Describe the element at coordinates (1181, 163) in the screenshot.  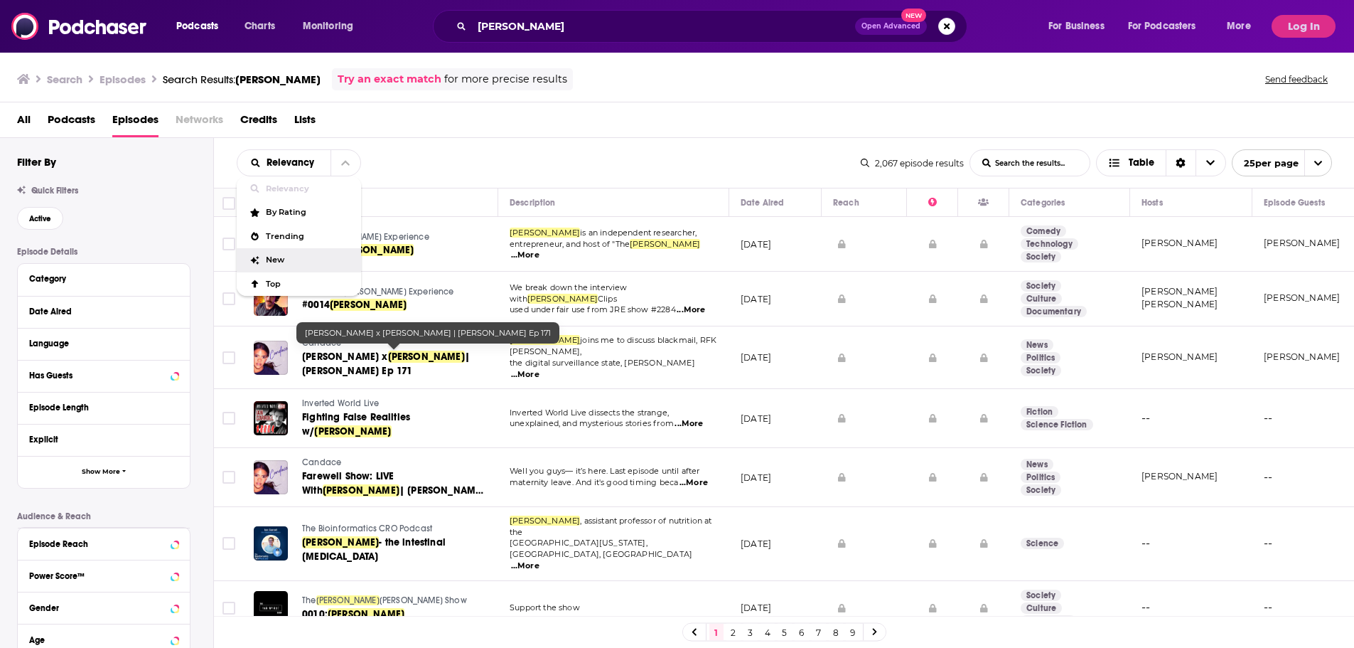
I see `div: Sort Direction` at that location.